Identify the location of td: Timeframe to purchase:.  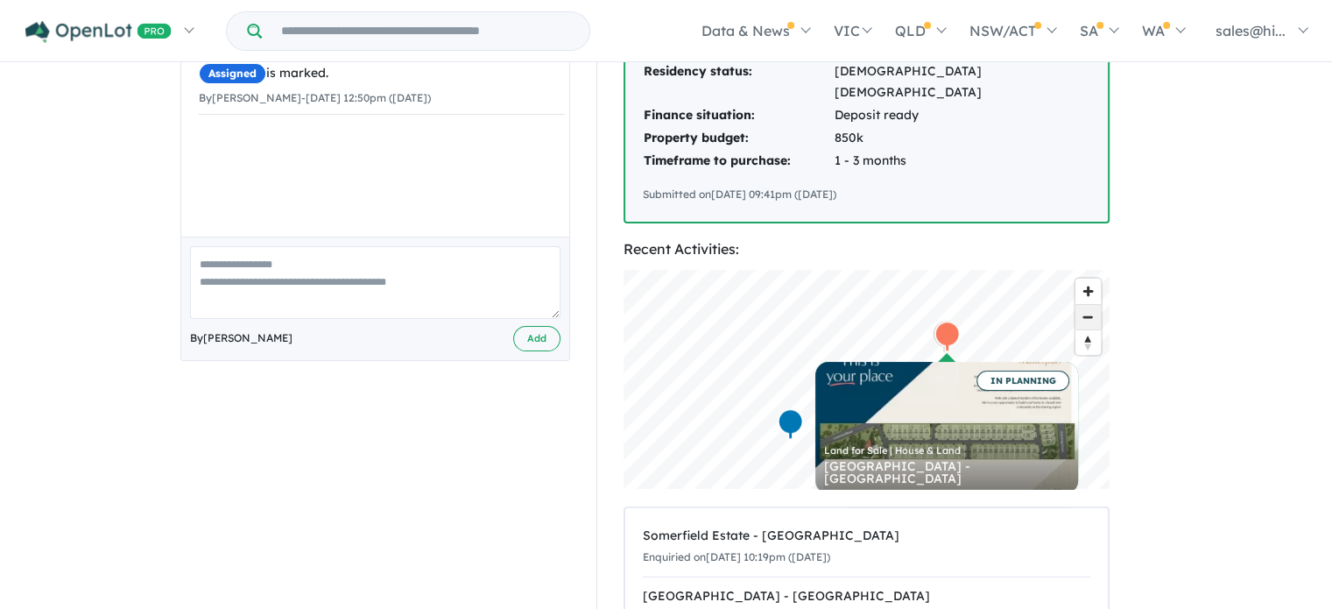
(738, 161).